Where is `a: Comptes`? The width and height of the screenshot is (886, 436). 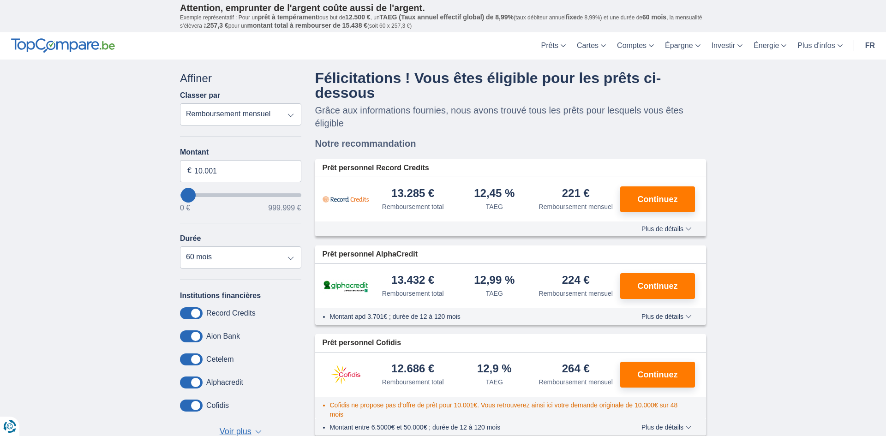
a: Comptes is located at coordinates (635, 46).